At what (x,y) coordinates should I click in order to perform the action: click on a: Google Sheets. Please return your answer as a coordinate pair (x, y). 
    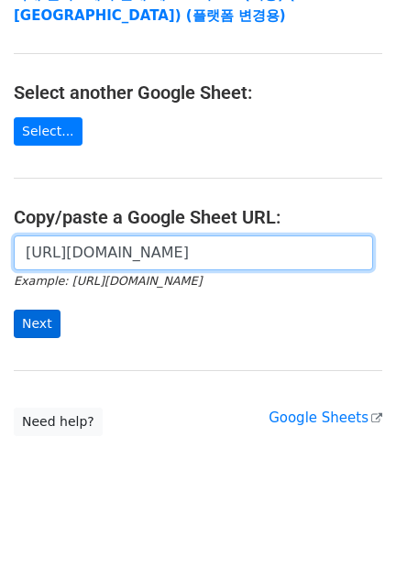
    Looking at the image, I should click on (325, 418).